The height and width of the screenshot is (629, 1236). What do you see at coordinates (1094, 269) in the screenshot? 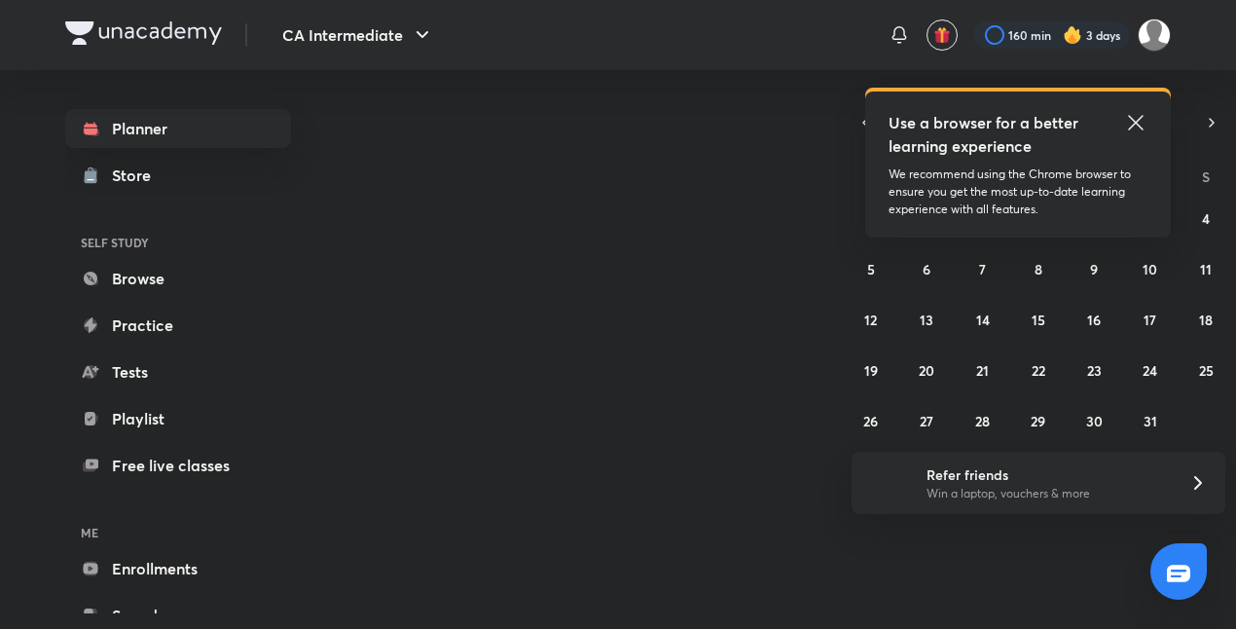
I see `button: October 9, 2025` at bounding box center [1094, 269].